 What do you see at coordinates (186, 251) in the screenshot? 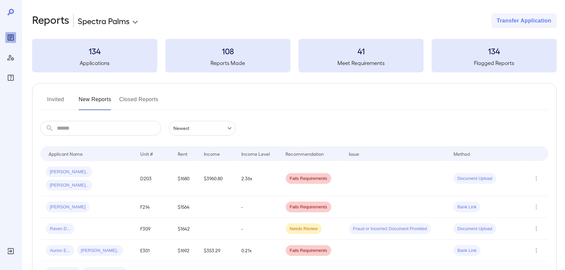
I see `td: $1692` at bounding box center [186, 251].